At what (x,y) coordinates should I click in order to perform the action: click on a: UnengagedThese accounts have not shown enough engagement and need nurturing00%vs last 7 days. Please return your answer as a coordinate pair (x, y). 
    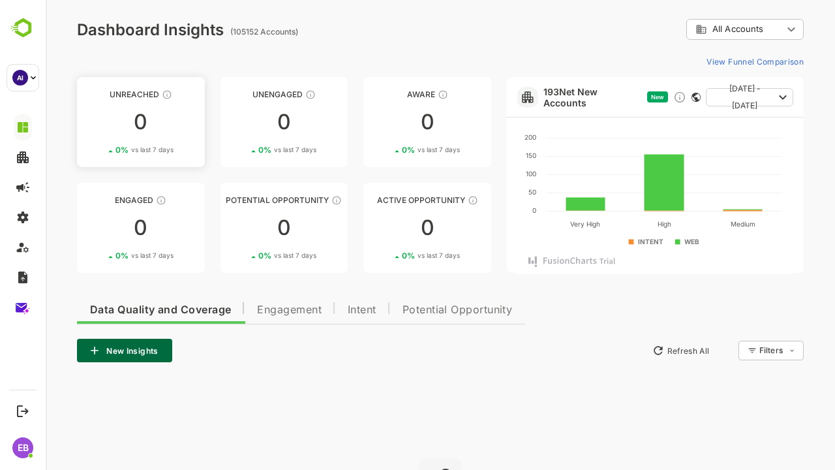
    Looking at the image, I should click on (239, 122).